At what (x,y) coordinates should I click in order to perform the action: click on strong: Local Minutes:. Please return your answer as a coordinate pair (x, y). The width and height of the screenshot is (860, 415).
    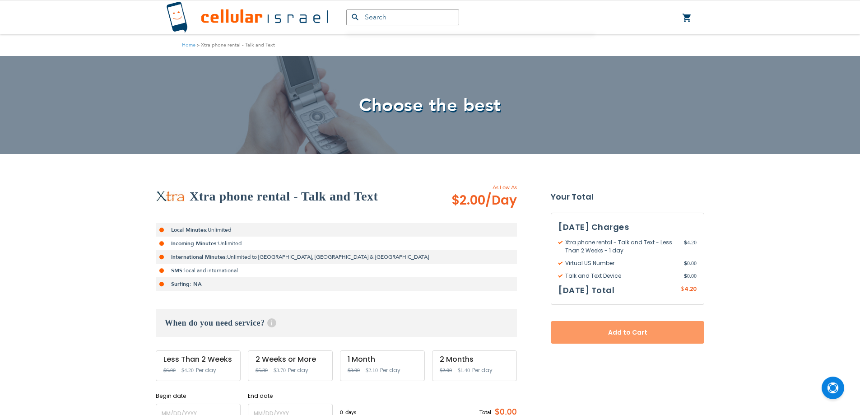
    Looking at the image, I should click on (189, 230).